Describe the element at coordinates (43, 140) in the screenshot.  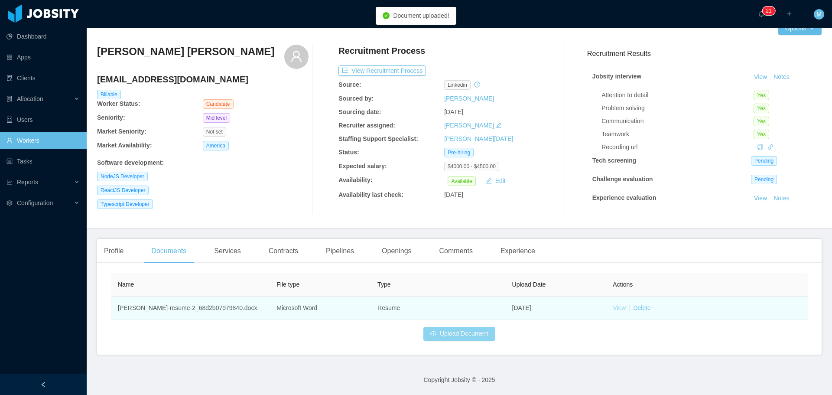
I see `a: icon: userWorkers` at that location.